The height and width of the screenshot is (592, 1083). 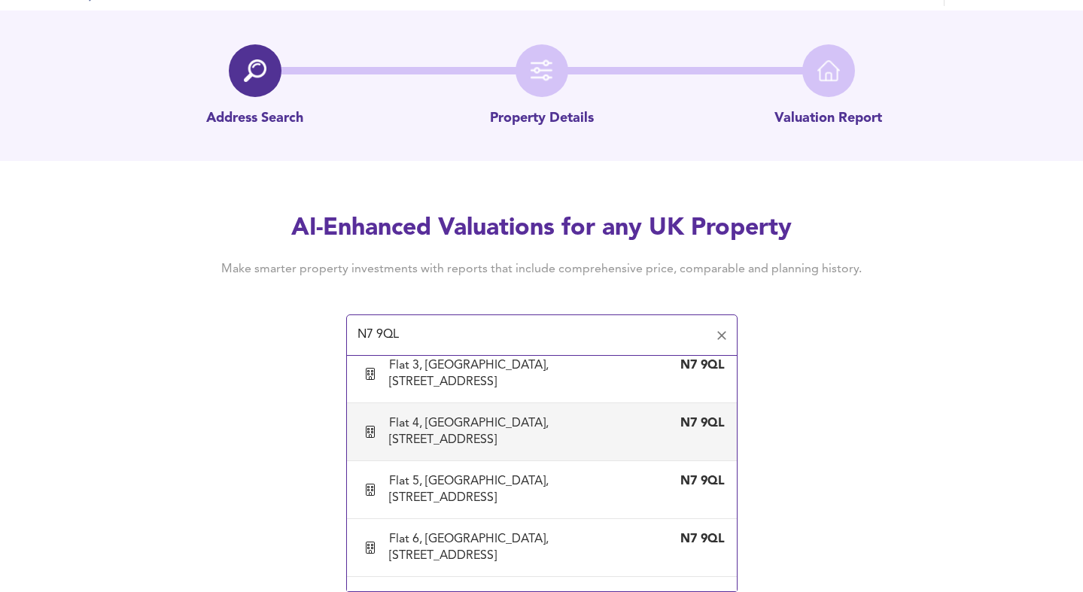 What do you see at coordinates (254, 119) in the screenshot?
I see `p: Address Search` at bounding box center [254, 119].